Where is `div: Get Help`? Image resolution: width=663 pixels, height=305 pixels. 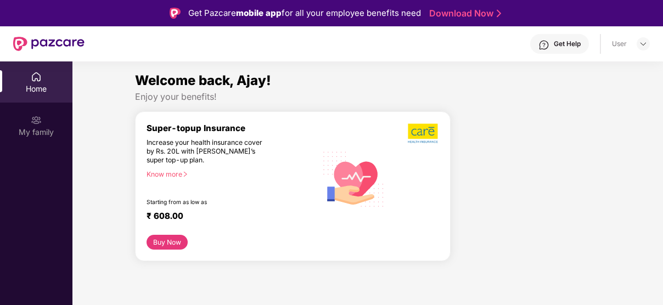
div: Get Help is located at coordinates (567, 44).